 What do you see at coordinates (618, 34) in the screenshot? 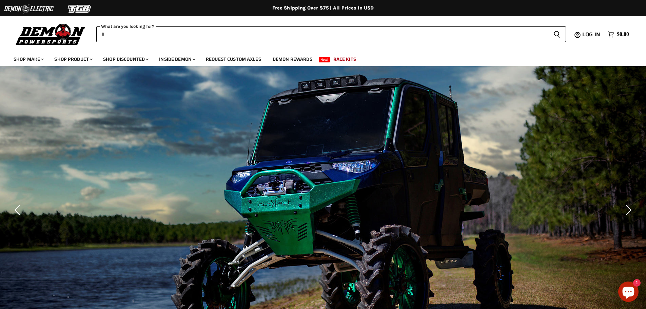
I see `a: $0.00` at bounding box center [618, 34].